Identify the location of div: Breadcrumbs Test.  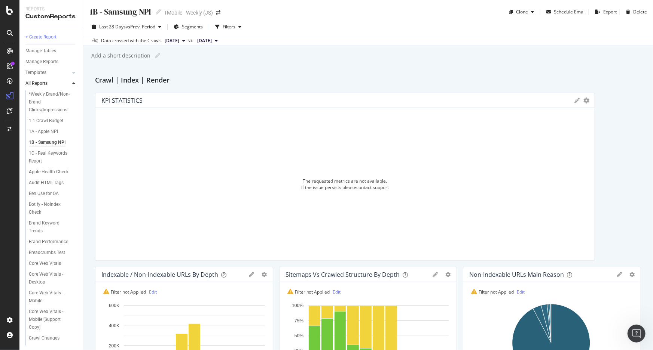
(47, 253).